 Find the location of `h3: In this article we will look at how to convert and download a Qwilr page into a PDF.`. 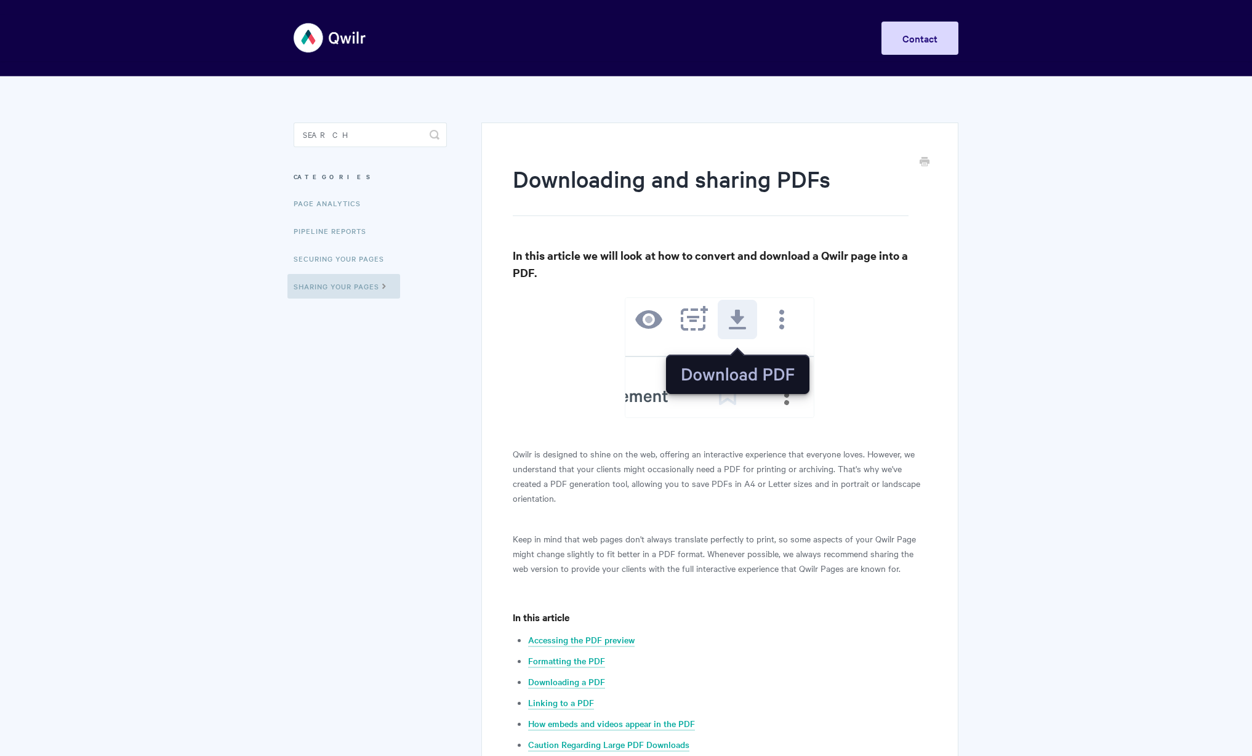

h3: In this article we will look at how to convert and download a Qwilr page into a PDF. is located at coordinates (719, 264).